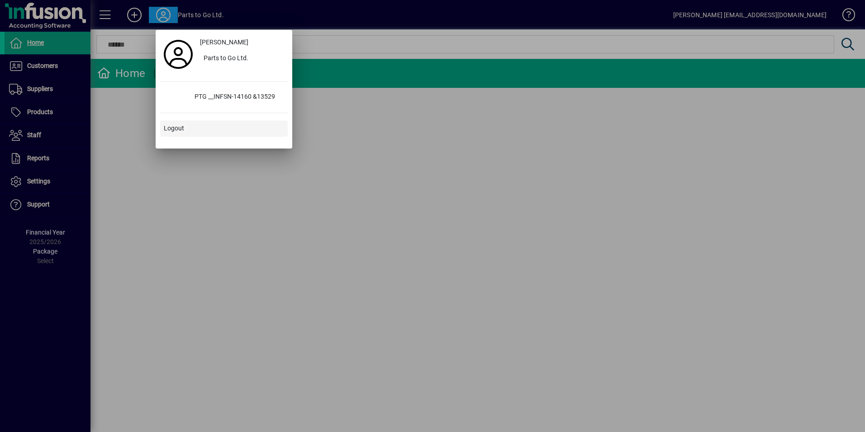 The image size is (865, 432). I want to click on a: Profile, so click(178, 54).